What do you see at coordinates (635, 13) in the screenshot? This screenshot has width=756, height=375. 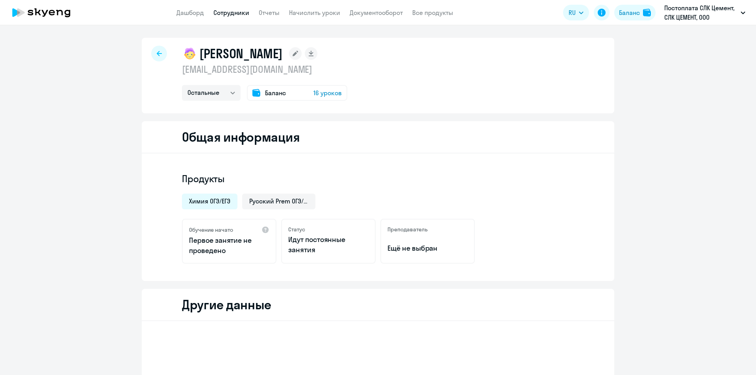 I see `button: Балансbalance` at bounding box center [635, 13].